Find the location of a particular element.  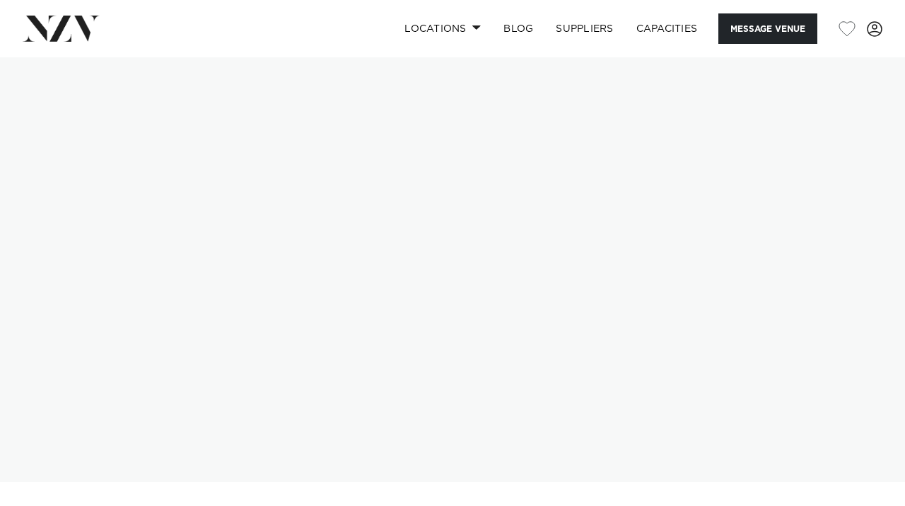

a: BLOG is located at coordinates (518, 28).